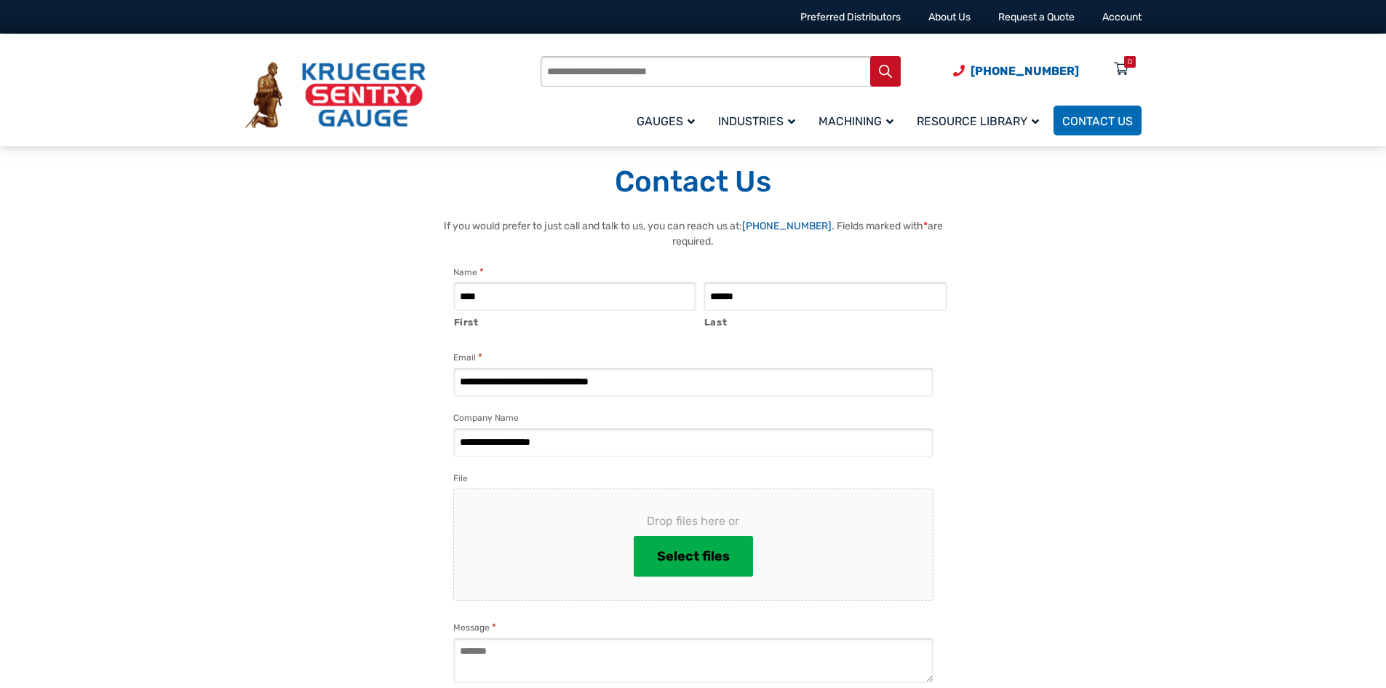 The height and width of the screenshot is (688, 1386). I want to click on label: First, so click(576, 320).